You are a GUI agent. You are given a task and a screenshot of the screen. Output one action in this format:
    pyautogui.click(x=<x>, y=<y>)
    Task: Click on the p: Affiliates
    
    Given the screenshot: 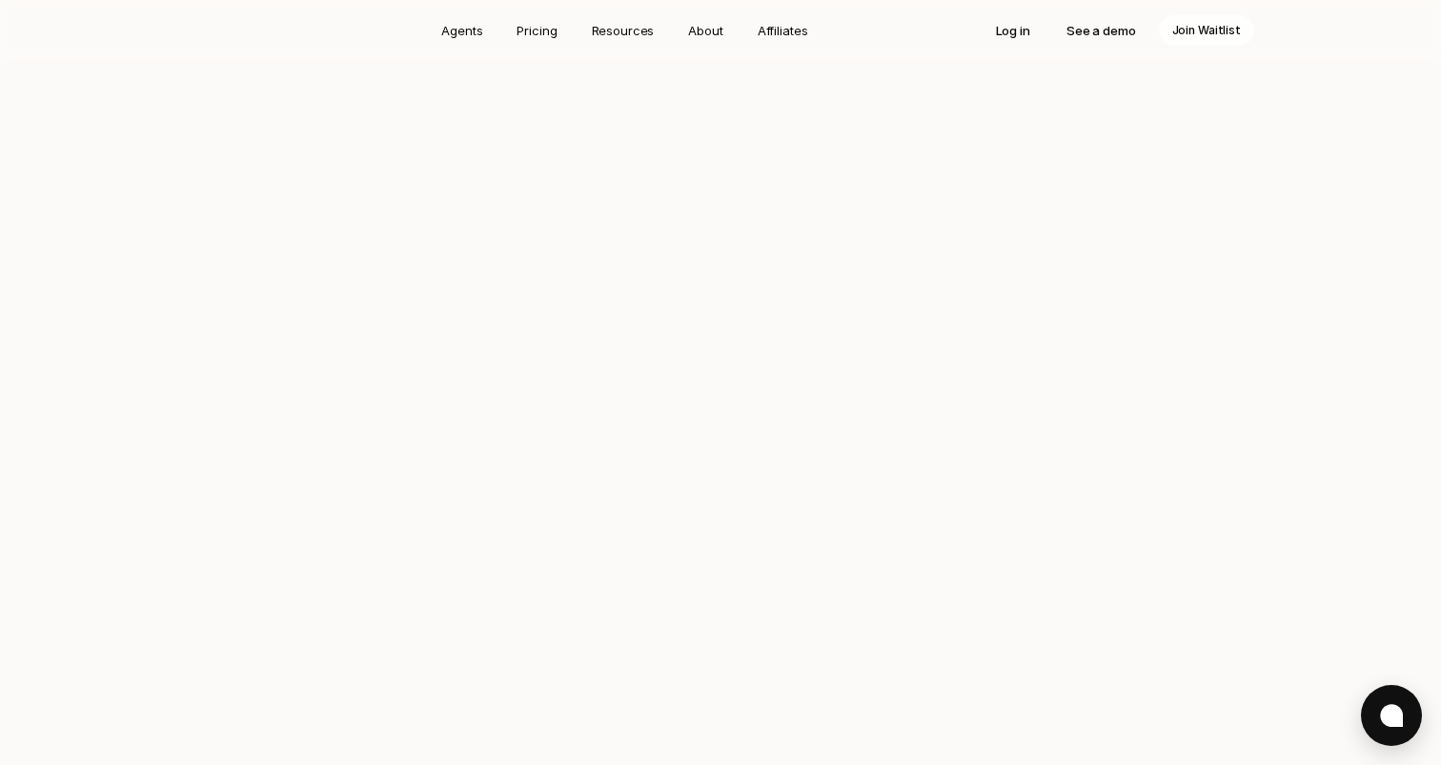 What is the action you would take?
    pyautogui.click(x=783, y=31)
    